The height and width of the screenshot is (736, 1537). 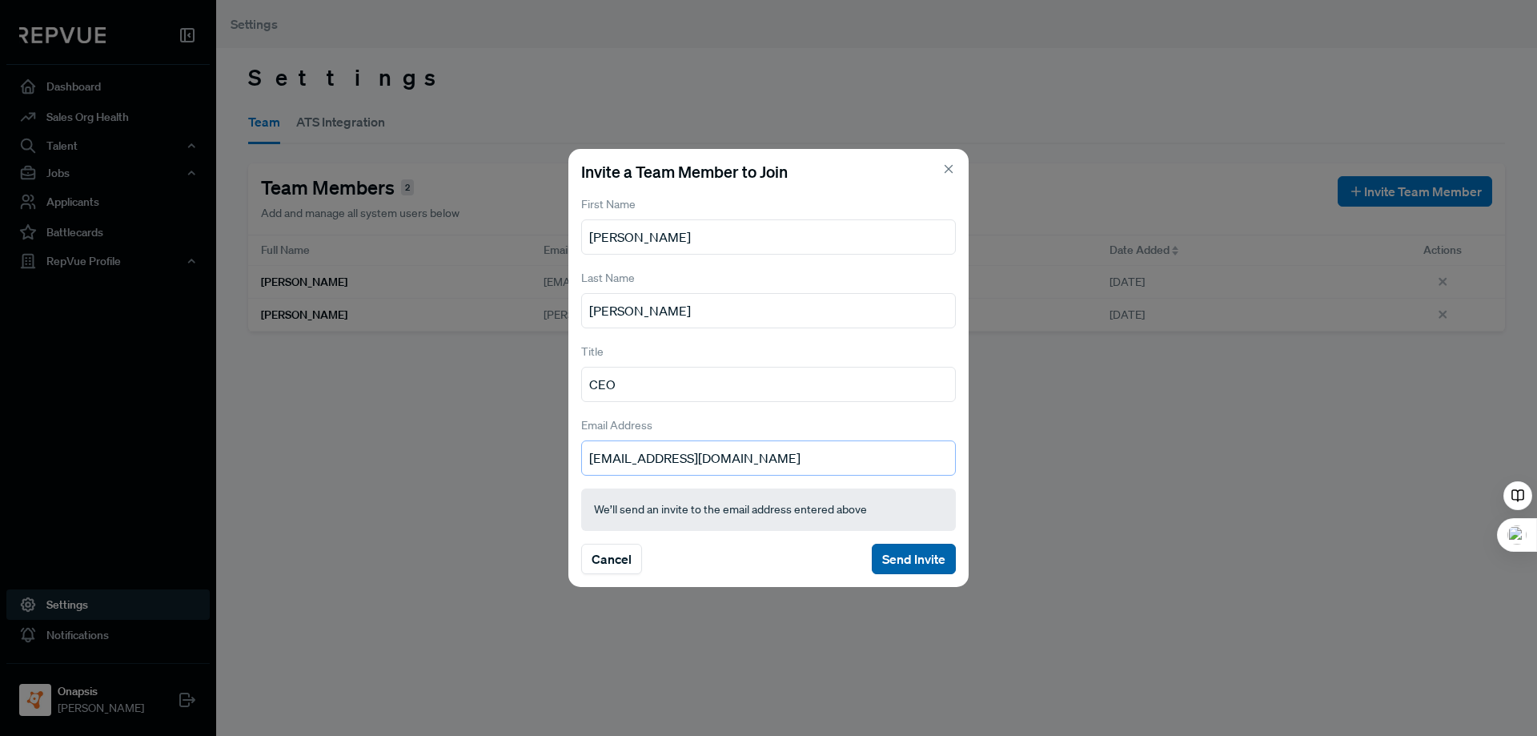 I want to click on input: John, so click(x=769, y=237).